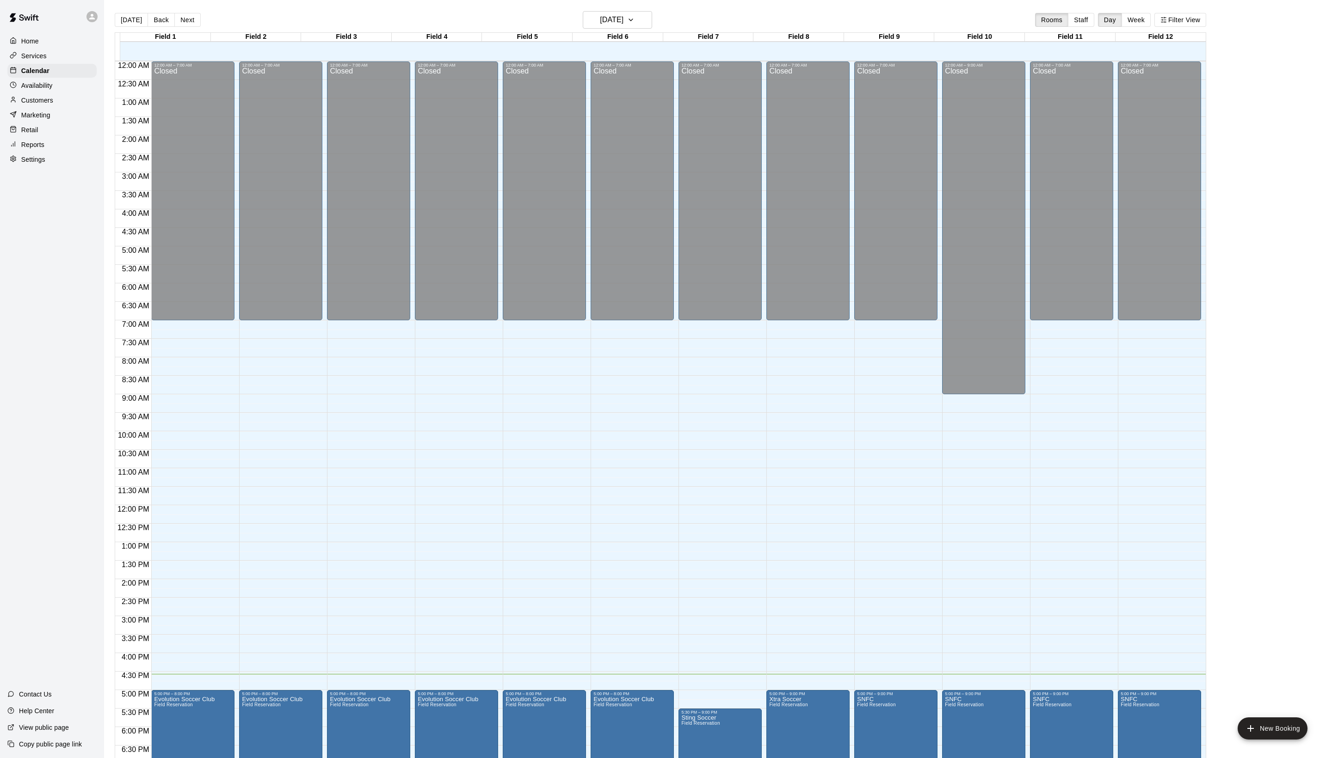  I want to click on span: 11:30 AM, so click(134, 491).